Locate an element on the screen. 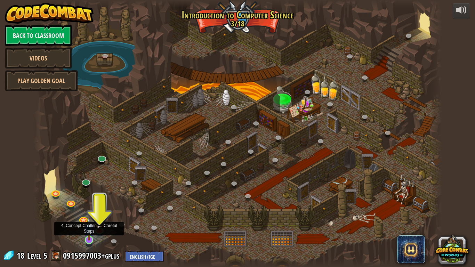 The width and height of the screenshot is (475, 267). a: Back to Classroom is located at coordinates (38, 35).